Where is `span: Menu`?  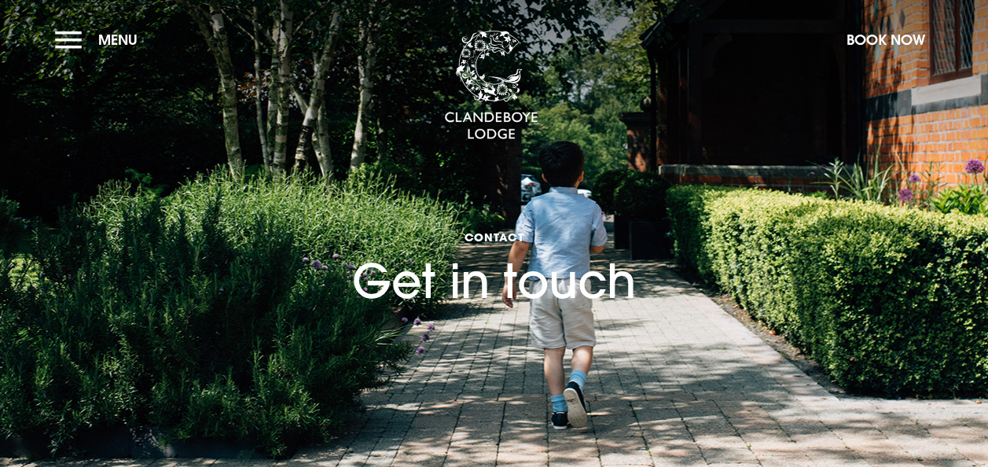 span: Menu is located at coordinates (118, 39).